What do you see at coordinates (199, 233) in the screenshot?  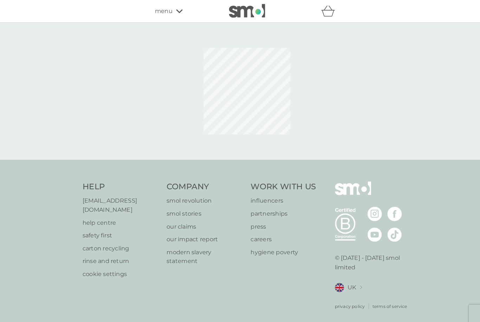 I see `a: our impact report` at bounding box center [199, 233].